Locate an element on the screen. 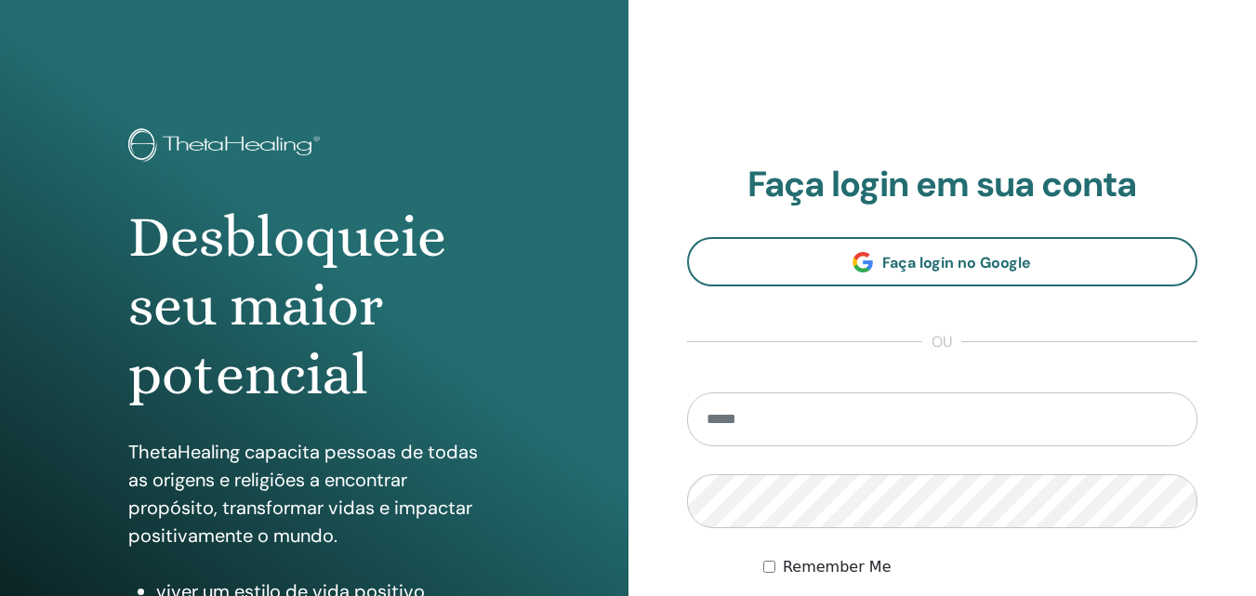 This screenshot has width=1256, height=596. a: Faça login no Google is located at coordinates (943, 261).